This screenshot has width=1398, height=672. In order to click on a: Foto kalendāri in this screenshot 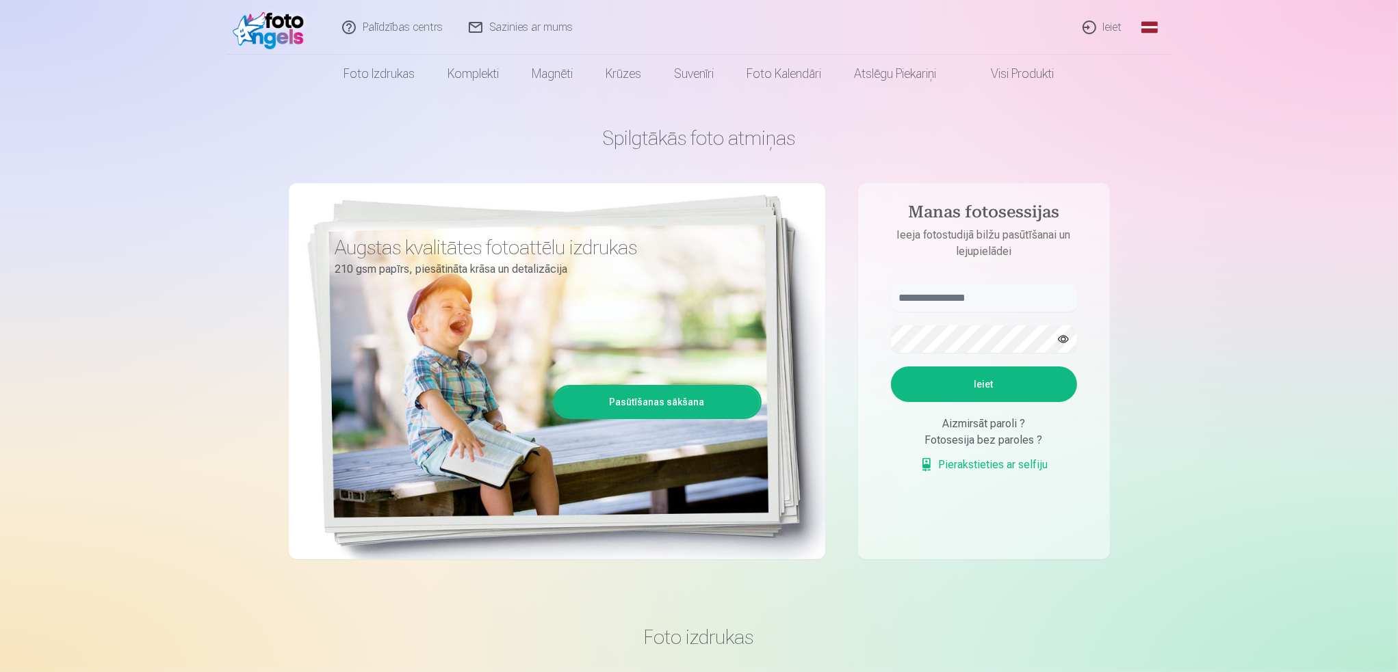, I will do `click(784, 74)`.